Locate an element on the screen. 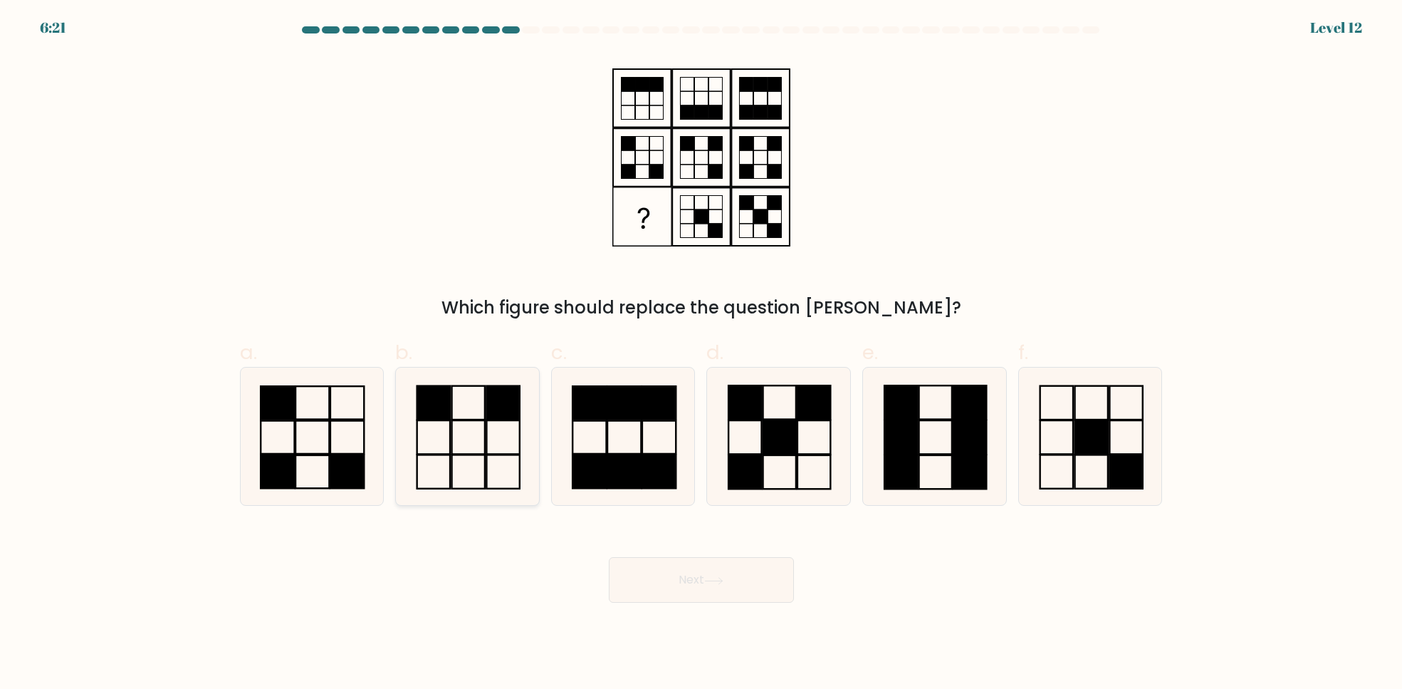 The width and height of the screenshot is (1402, 689). span: f. is located at coordinates (1023, 352).